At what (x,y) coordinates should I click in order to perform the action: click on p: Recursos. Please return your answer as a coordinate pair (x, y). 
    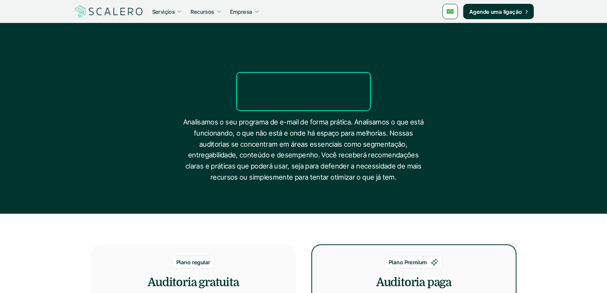
    Looking at the image, I should click on (202, 11).